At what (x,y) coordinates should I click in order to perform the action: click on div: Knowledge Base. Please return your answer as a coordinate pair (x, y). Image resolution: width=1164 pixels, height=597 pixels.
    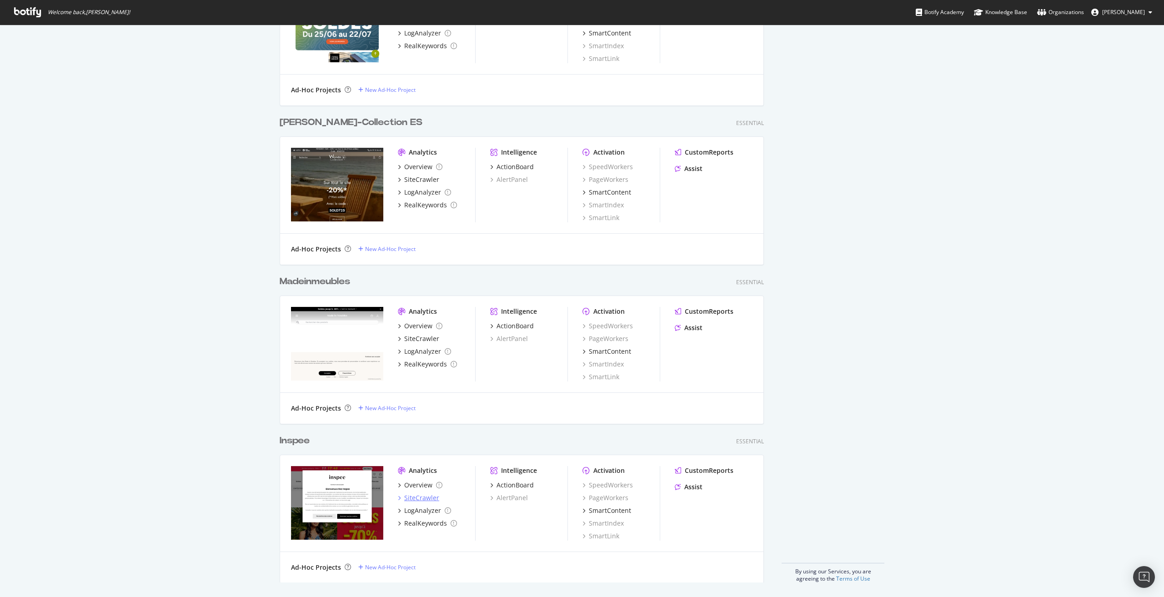
    Looking at the image, I should click on (1000, 12).